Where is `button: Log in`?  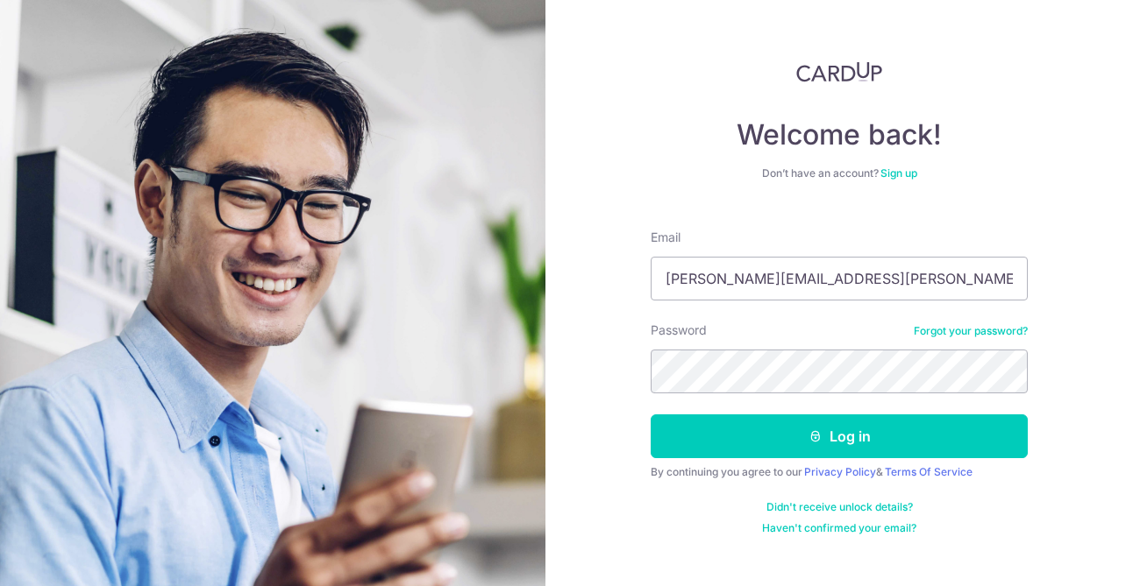
button: Log in is located at coordinates (839, 437).